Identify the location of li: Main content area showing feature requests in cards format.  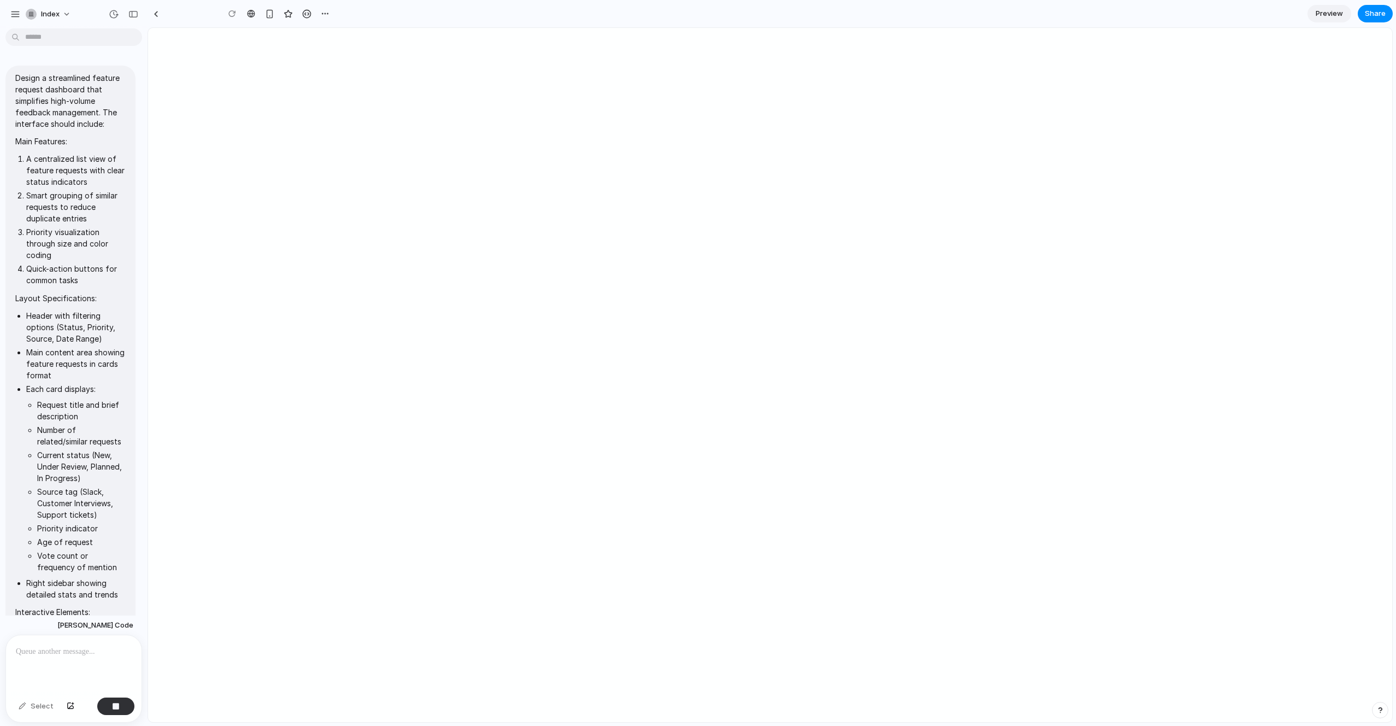
(76, 363).